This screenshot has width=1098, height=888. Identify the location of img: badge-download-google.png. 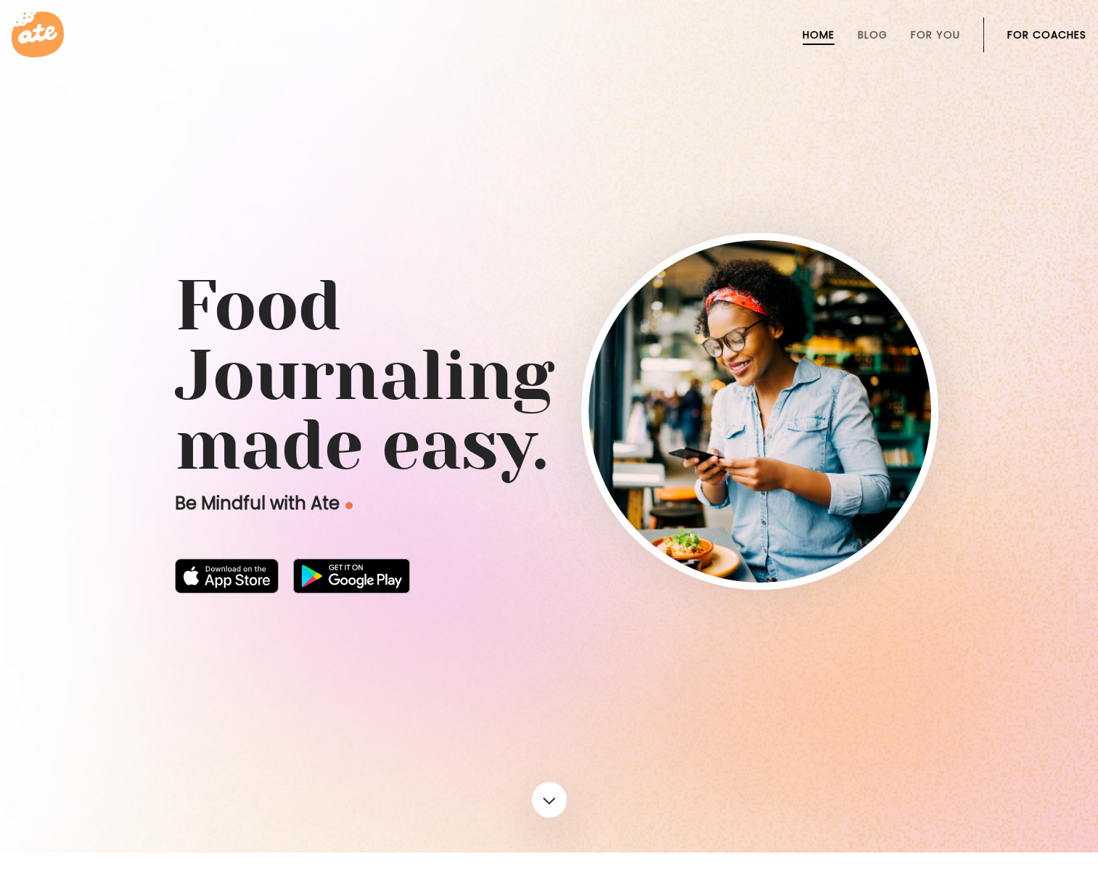
(351, 576).